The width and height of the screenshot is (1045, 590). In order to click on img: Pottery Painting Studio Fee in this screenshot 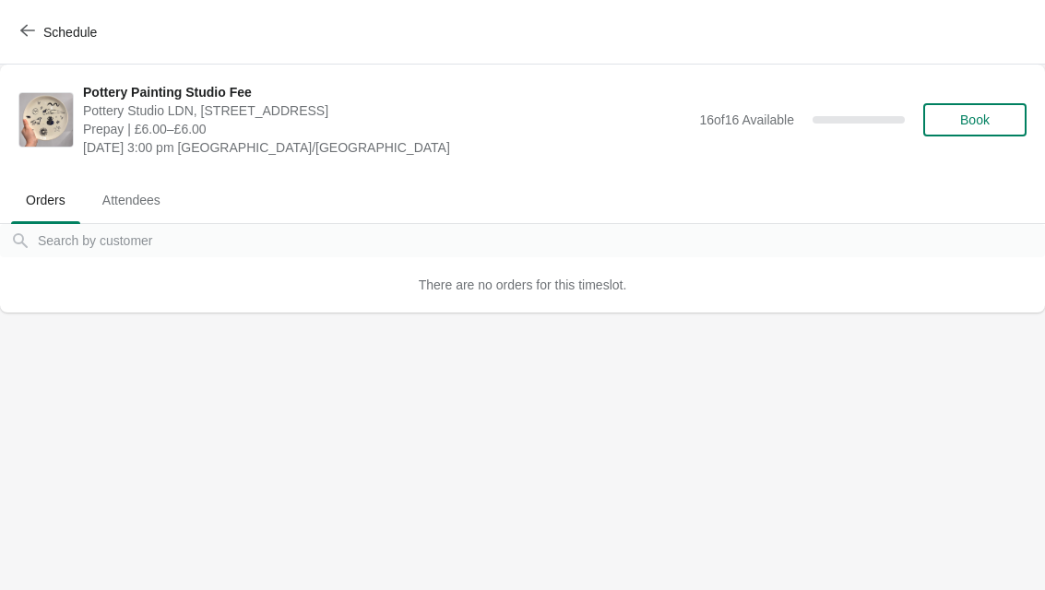, I will do `click(46, 120)`.